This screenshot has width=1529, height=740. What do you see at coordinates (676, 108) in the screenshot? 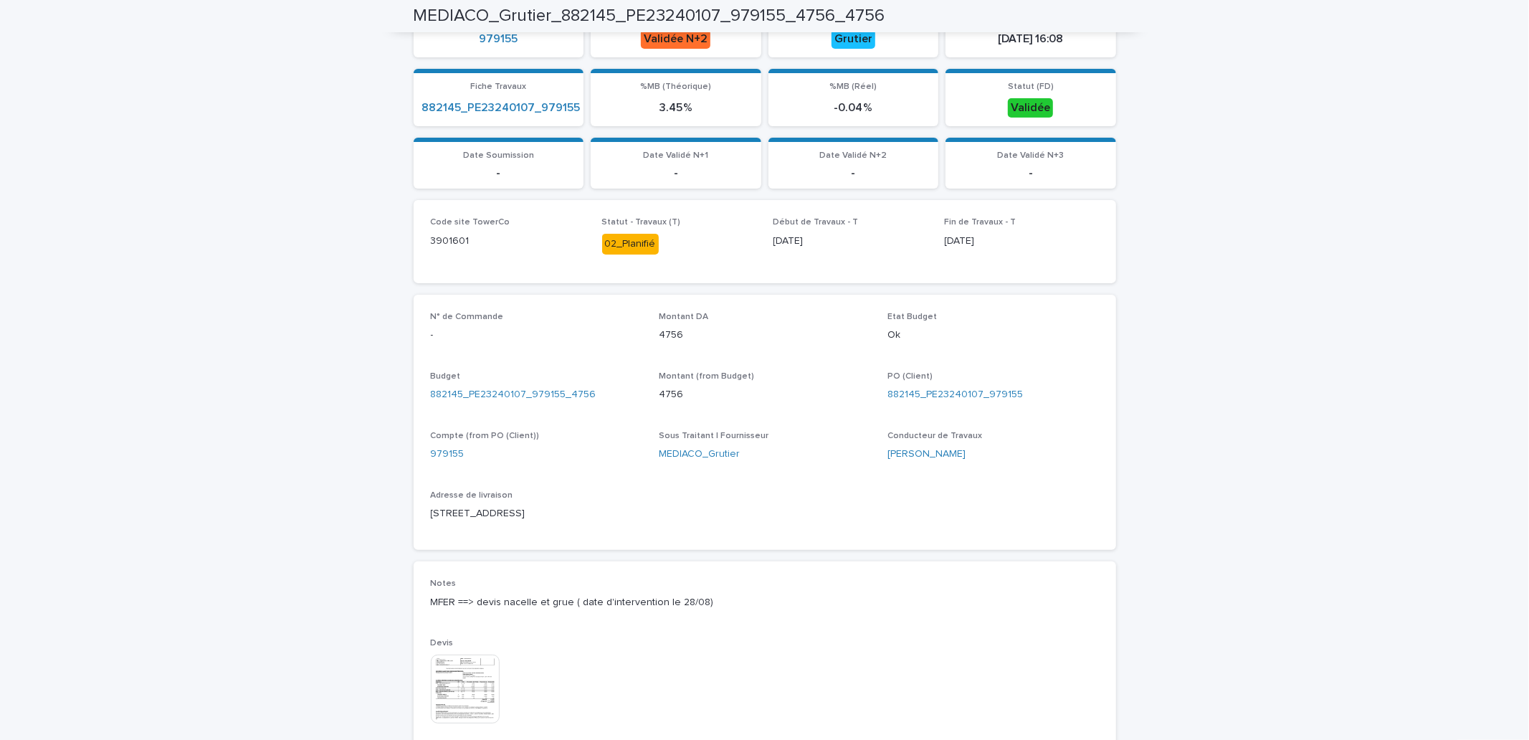
I see `p: 3.45 %` at bounding box center [676, 108].